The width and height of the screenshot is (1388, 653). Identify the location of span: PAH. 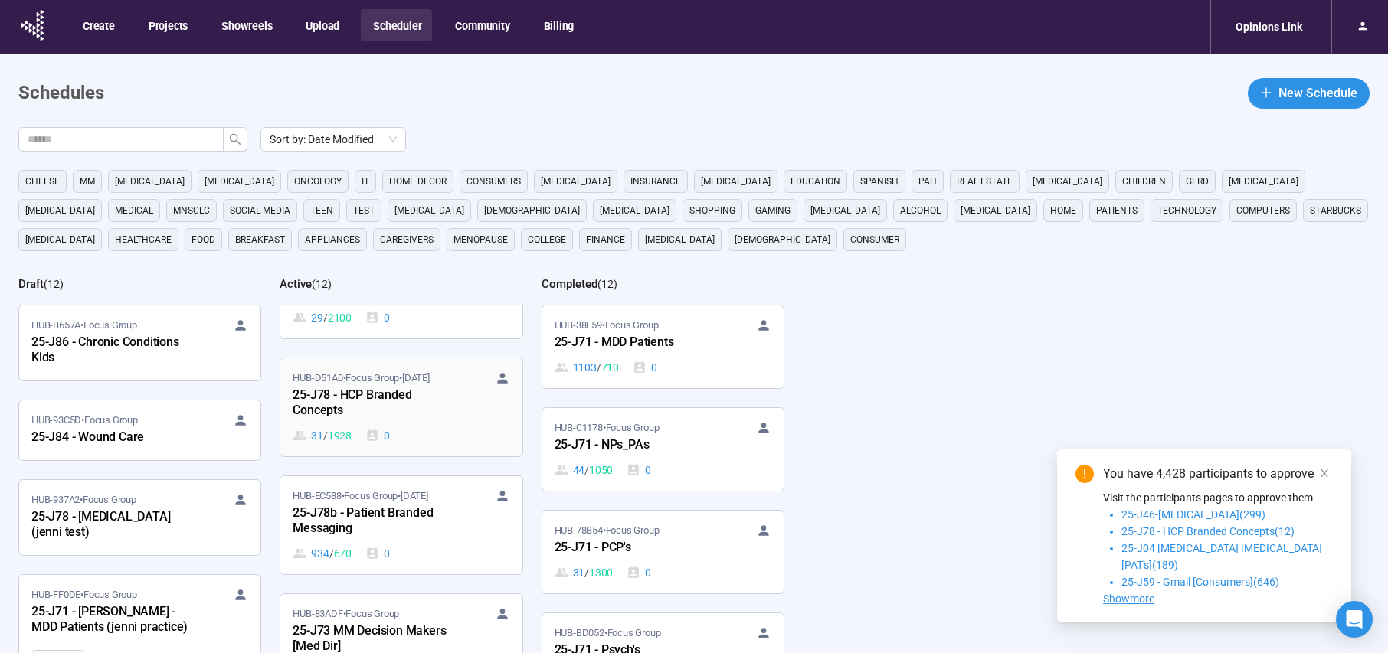
(927, 181).